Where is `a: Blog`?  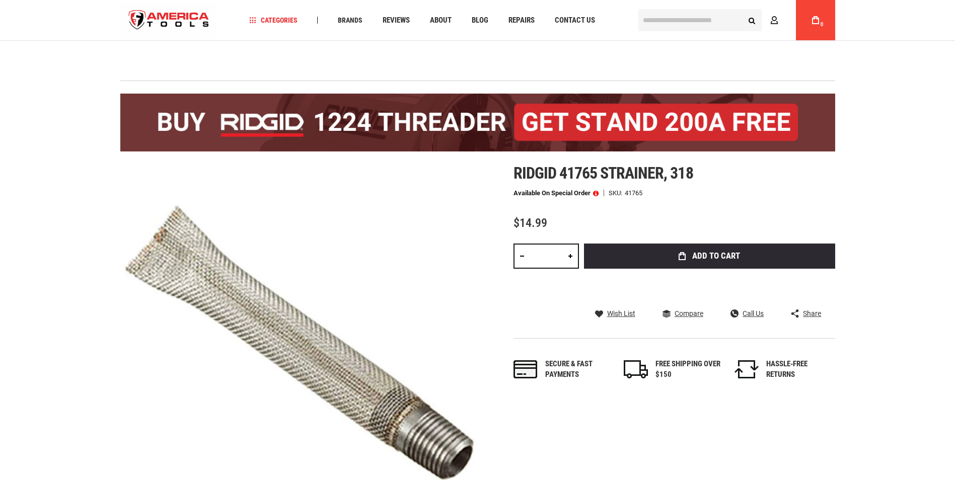
a: Blog is located at coordinates (480, 20).